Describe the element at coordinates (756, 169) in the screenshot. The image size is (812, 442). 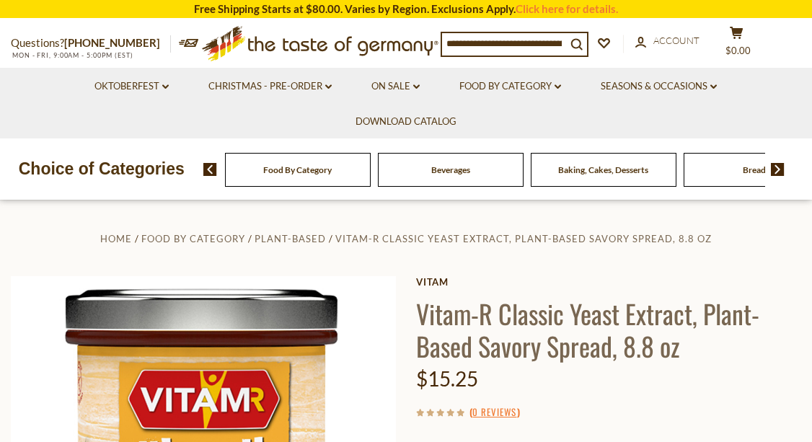
I see `a: Breads` at that location.